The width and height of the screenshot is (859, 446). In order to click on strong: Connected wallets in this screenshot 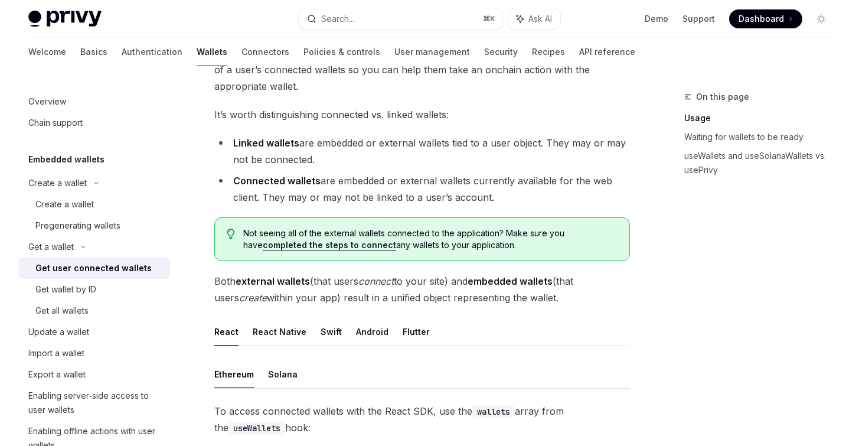, I will do `click(277, 181)`.